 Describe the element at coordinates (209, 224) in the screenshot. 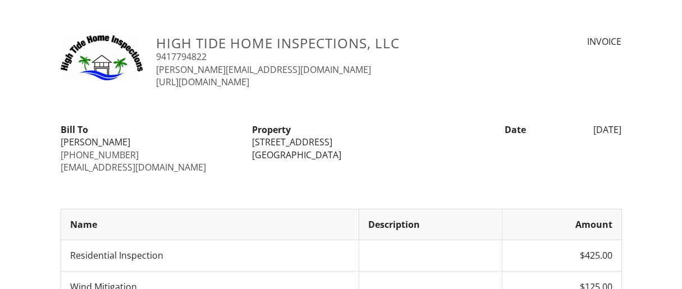

I see `th: Name` at that location.